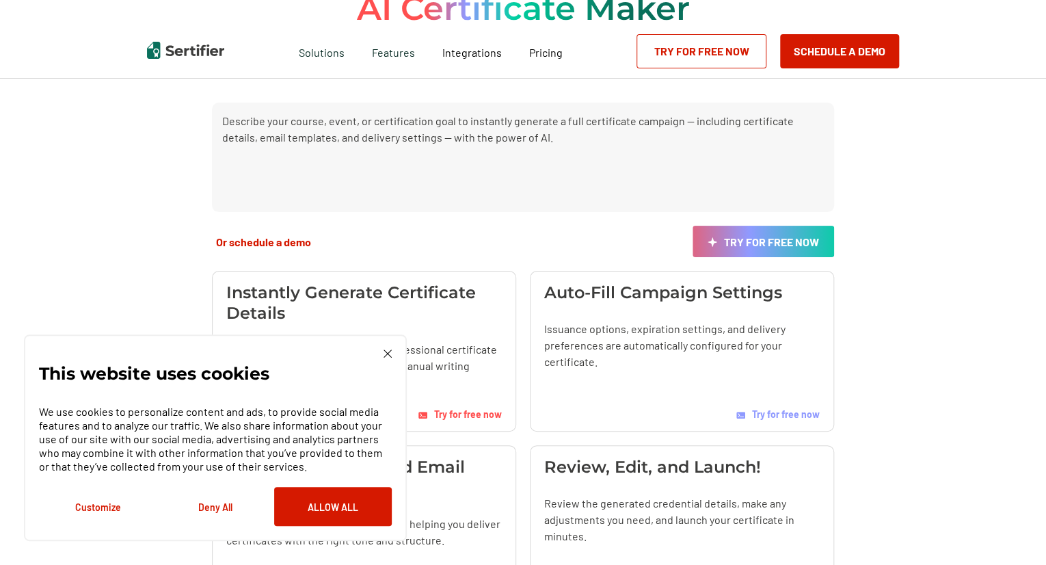 This screenshot has height=565, width=1046. What do you see at coordinates (388, 353) in the screenshot?
I see `img: Cookie Popup Close` at bounding box center [388, 353].